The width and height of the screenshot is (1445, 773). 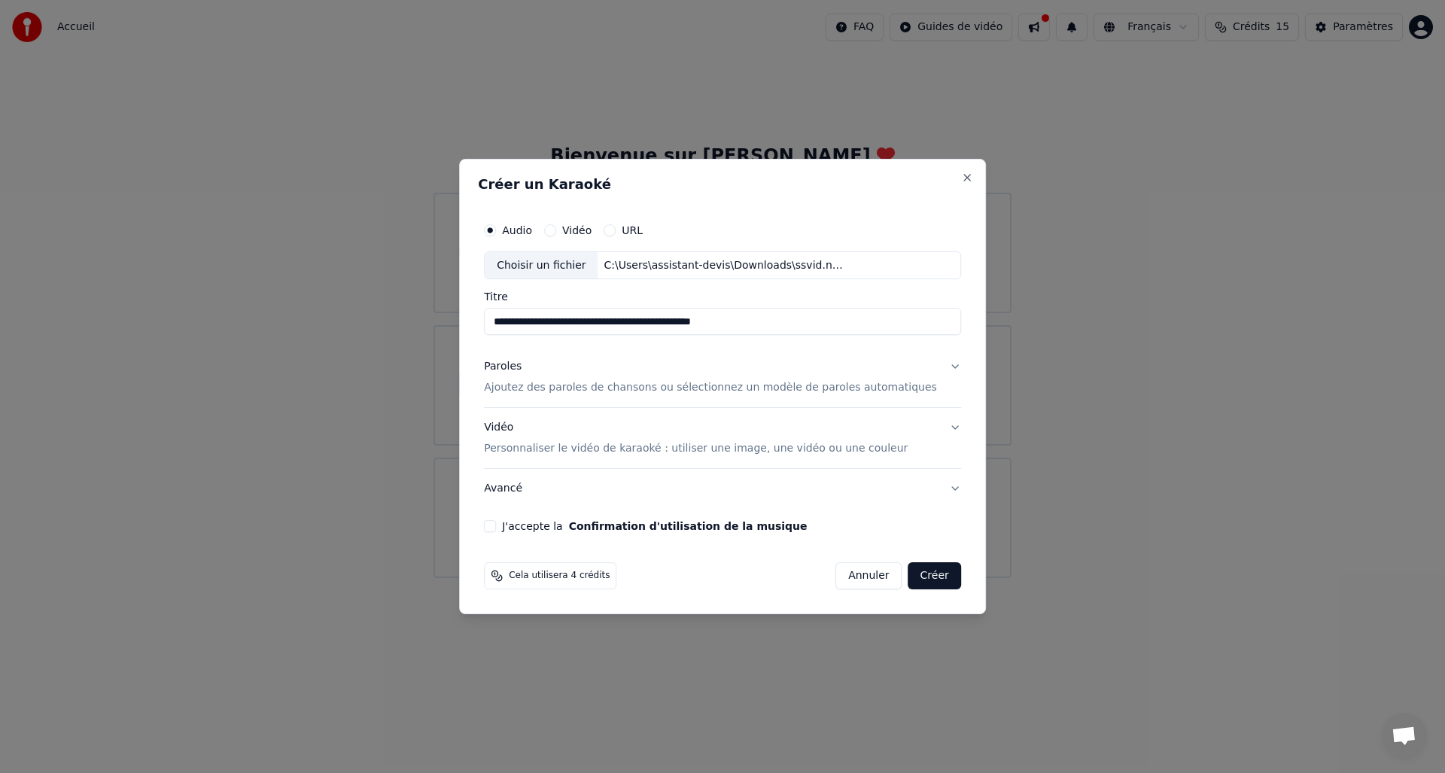 I want to click on label: URL, so click(x=632, y=230).